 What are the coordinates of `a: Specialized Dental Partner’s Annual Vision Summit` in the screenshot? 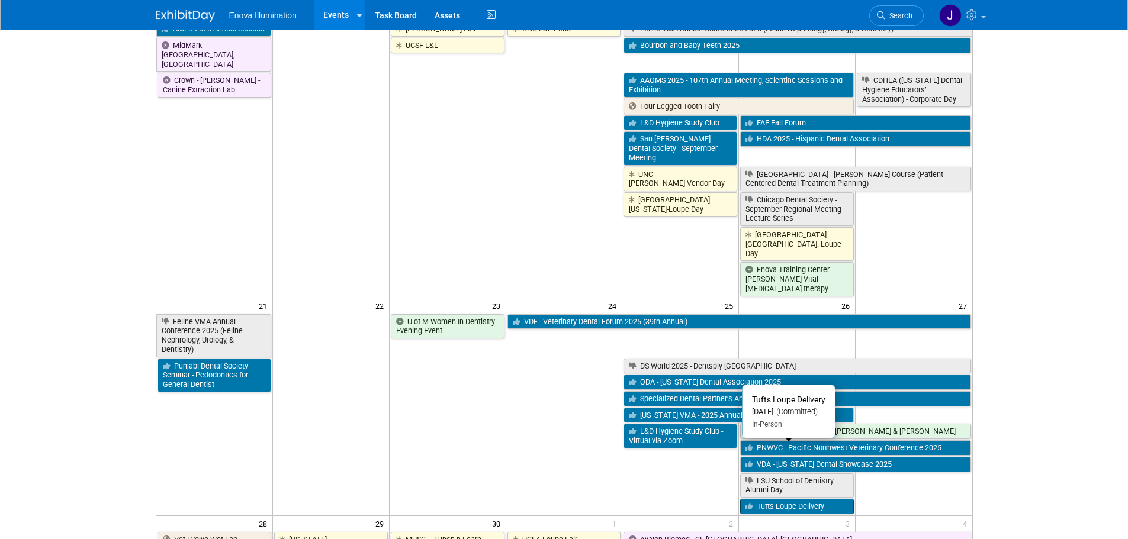 It's located at (797, 399).